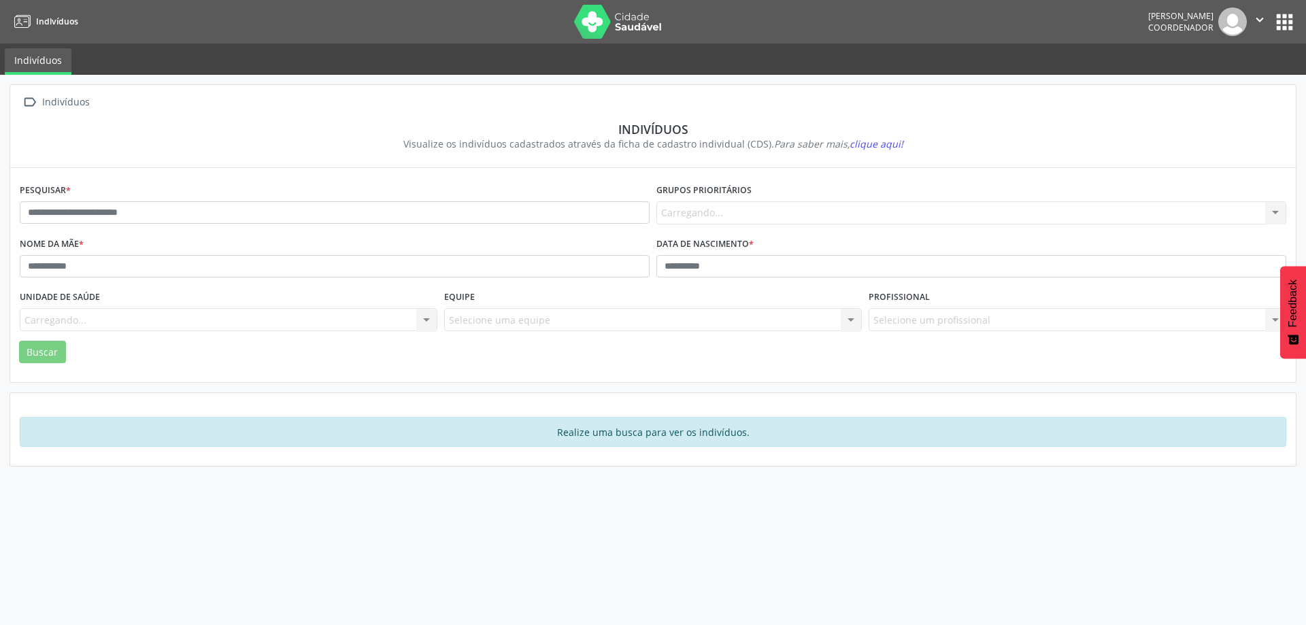 Image resolution: width=1306 pixels, height=625 pixels. Describe the element at coordinates (1284, 22) in the screenshot. I see `button: apps` at that location.